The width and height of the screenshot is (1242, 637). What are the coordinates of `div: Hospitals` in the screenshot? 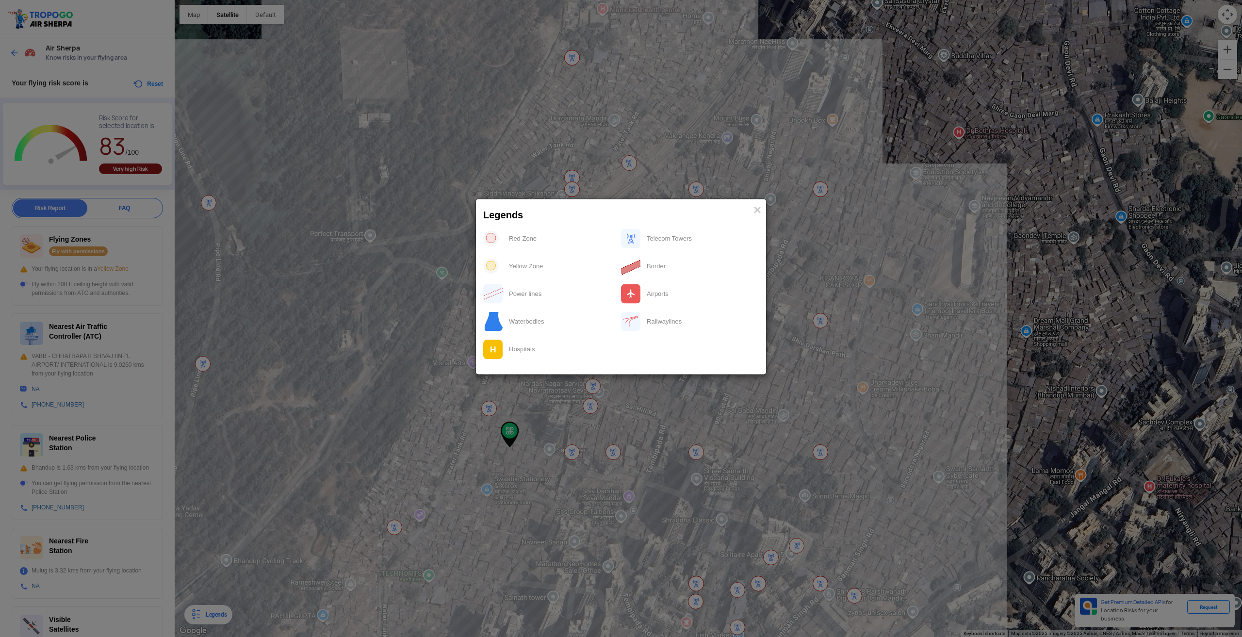 It's located at (562, 349).